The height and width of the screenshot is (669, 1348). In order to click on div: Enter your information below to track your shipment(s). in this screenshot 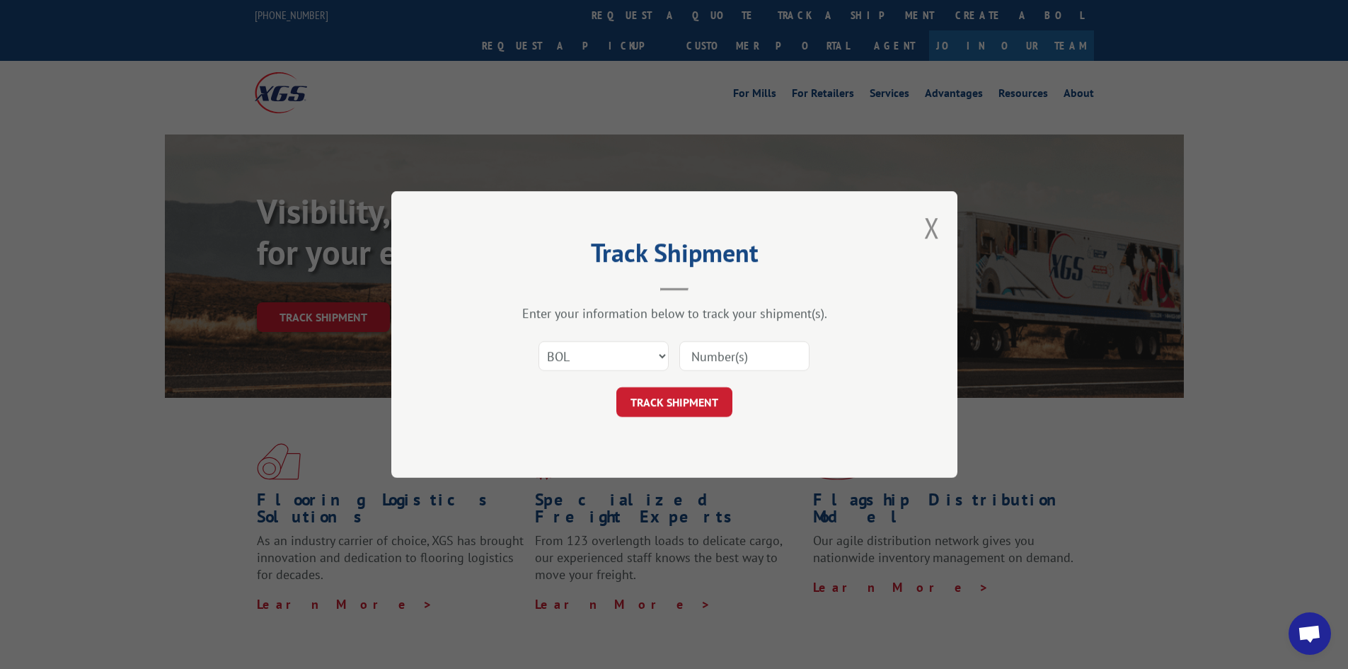, I will do `click(674, 313)`.